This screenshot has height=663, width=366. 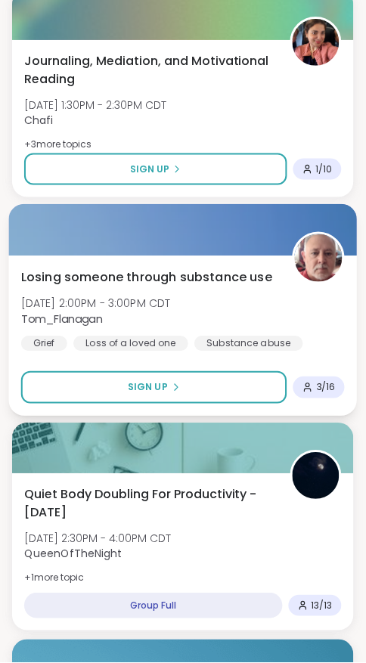 I want to click on b: QueenOfTheNight, so click(x=73, y=554).